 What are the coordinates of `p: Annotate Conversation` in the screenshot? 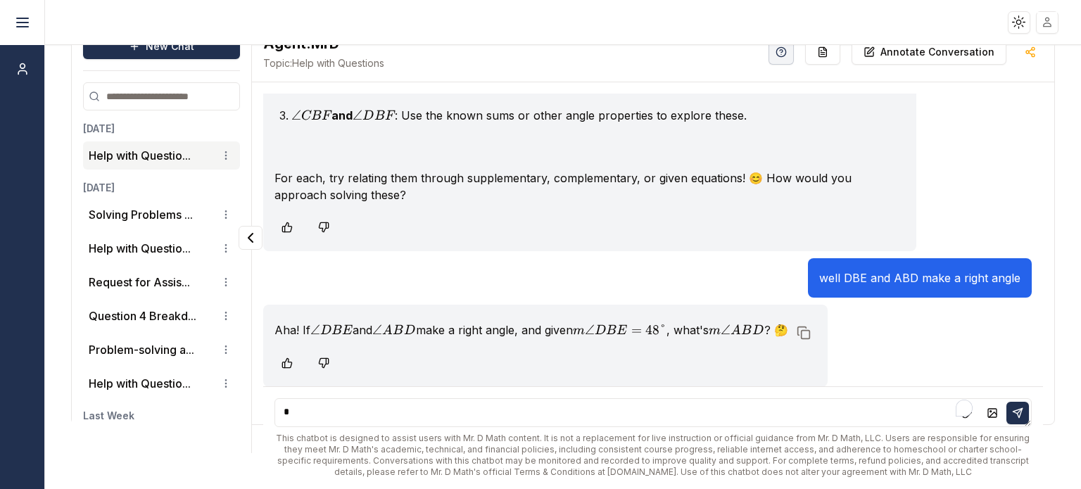 It's located at (938, 52).